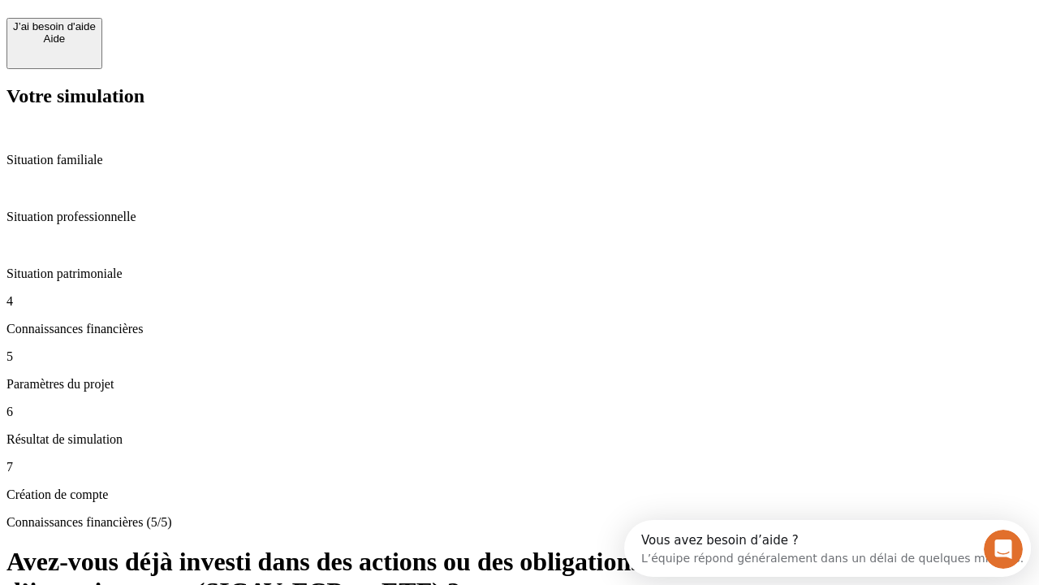  I want to click on p: Situation professionnelle, so click(520, 217).